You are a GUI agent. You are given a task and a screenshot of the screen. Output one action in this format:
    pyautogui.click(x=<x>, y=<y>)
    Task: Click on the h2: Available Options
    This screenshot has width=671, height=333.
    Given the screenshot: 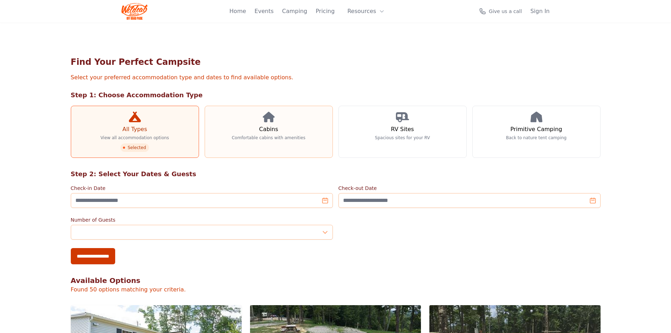 What is the action you would take?
    pyautogui.click(x=336, y=280)
    